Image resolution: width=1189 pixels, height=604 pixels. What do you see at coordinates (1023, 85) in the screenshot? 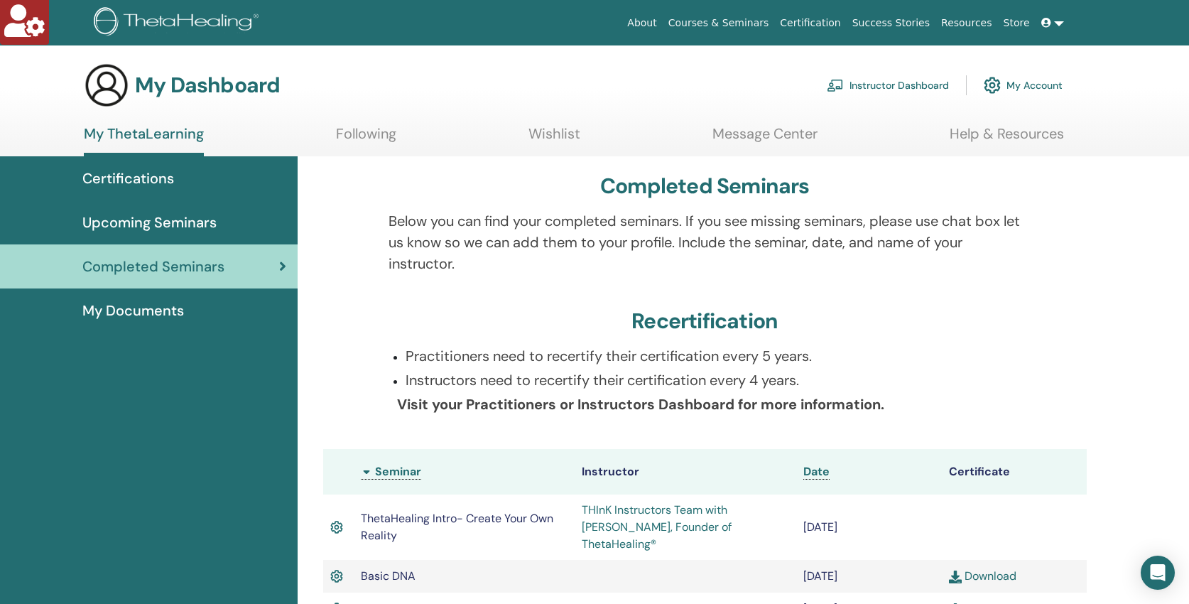
I see `a: My Account` at bounding box center [1023, 85].